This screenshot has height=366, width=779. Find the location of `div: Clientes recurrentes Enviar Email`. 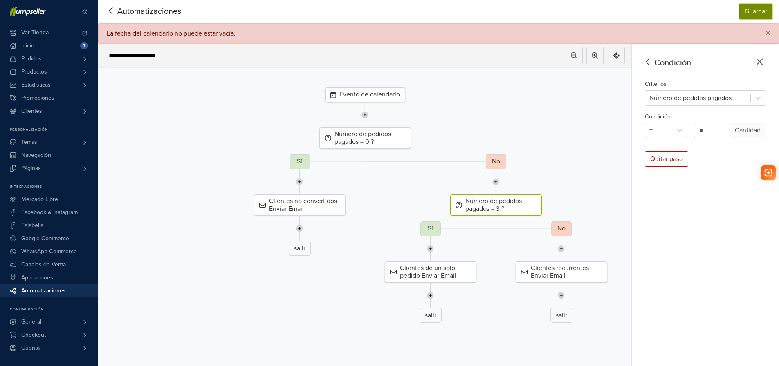

div: Clientes recurrentes Enviar Email is located at coordinates (561, 272).